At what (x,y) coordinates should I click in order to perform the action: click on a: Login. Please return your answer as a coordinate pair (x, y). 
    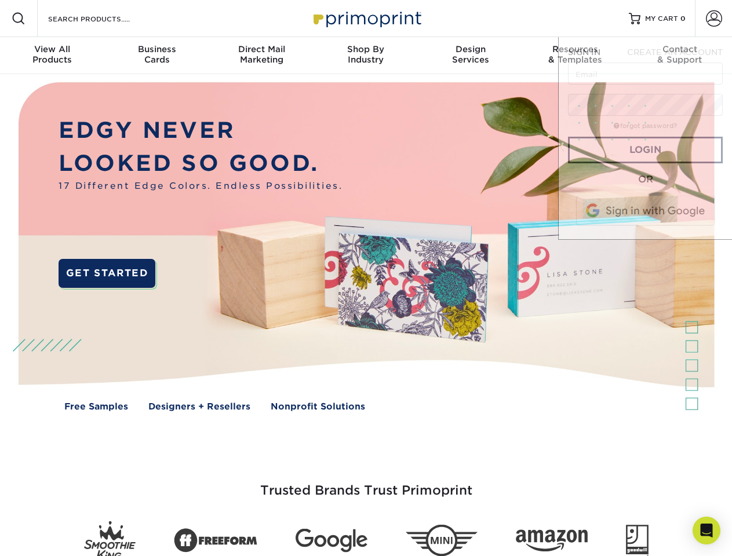
    Looking at the image, I should click on (645, 150).